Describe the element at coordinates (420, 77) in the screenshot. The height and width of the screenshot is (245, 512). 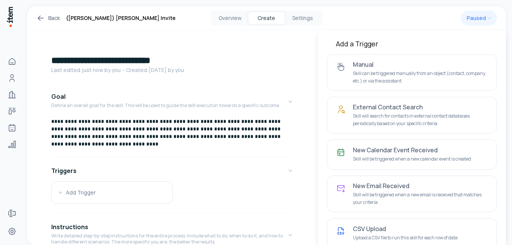
I see `p: Skill can be triggered manually from an object (contact, company, etc.) or via the assistant.` at that location.